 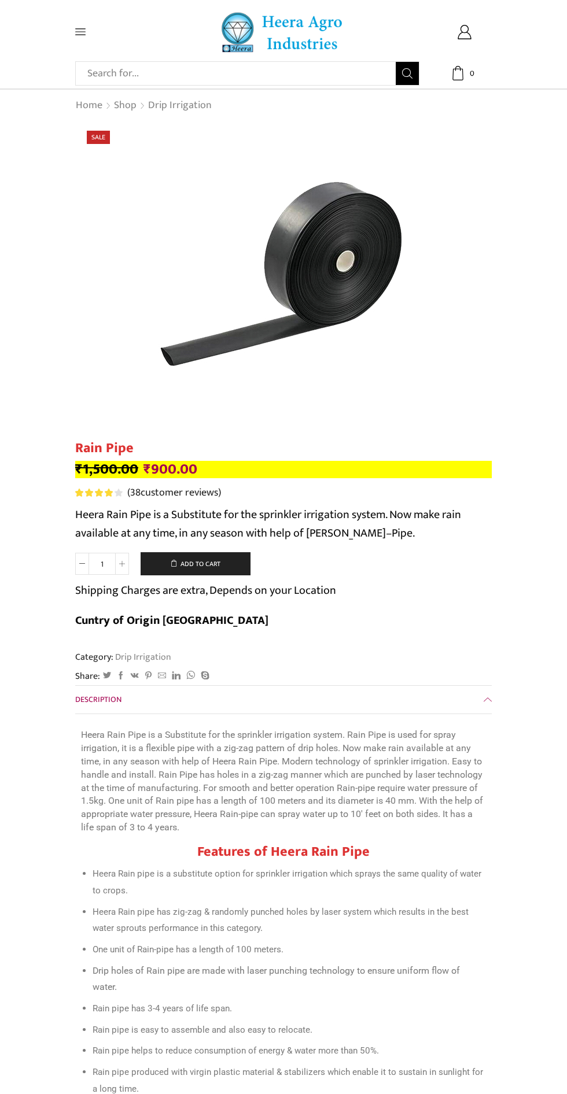 What do you see at coordinates (281, 920) in the screenshot?
I see `span: Heera Rain pipe has zig-zag & randomly punched holes by laser system which results in the best wa...` at bounding box center [281, 920].